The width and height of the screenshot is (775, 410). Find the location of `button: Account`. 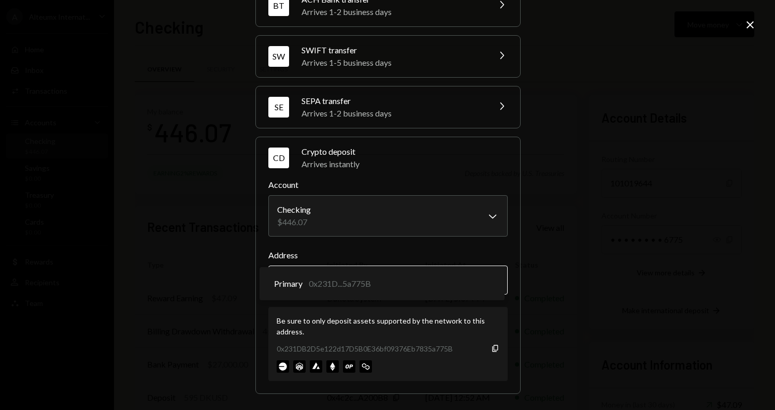

button: Account is located at coordinates (388, 216).